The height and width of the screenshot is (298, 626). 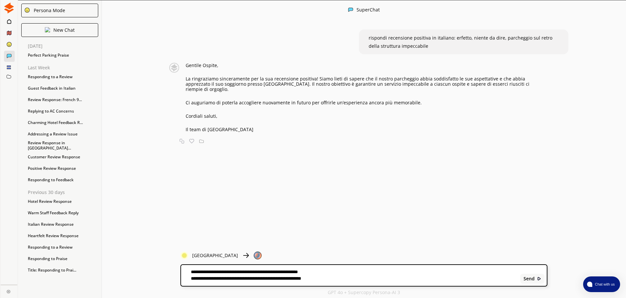 I want to click on div: Title: Responding to Prai..., so click(x=63, y=270).